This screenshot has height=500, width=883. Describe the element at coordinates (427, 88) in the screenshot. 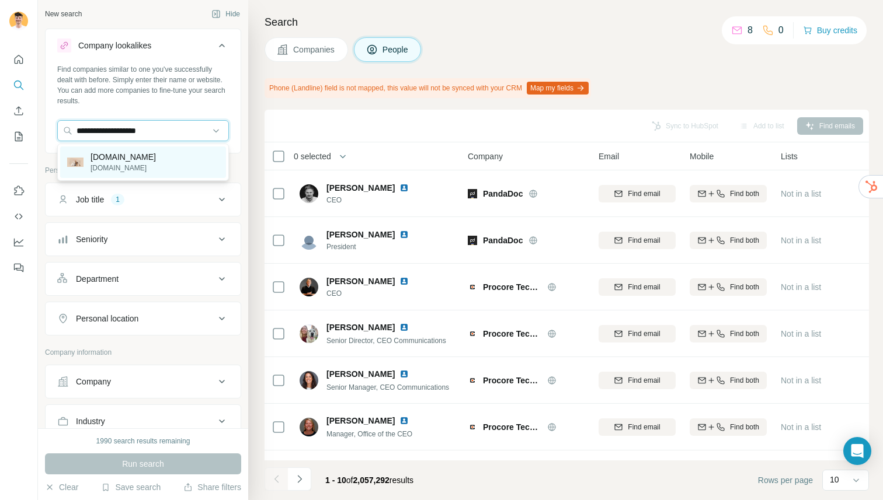

I see `div: Phone (Landline) field is not mapped, this value will not be synced with your CRM` at that location.